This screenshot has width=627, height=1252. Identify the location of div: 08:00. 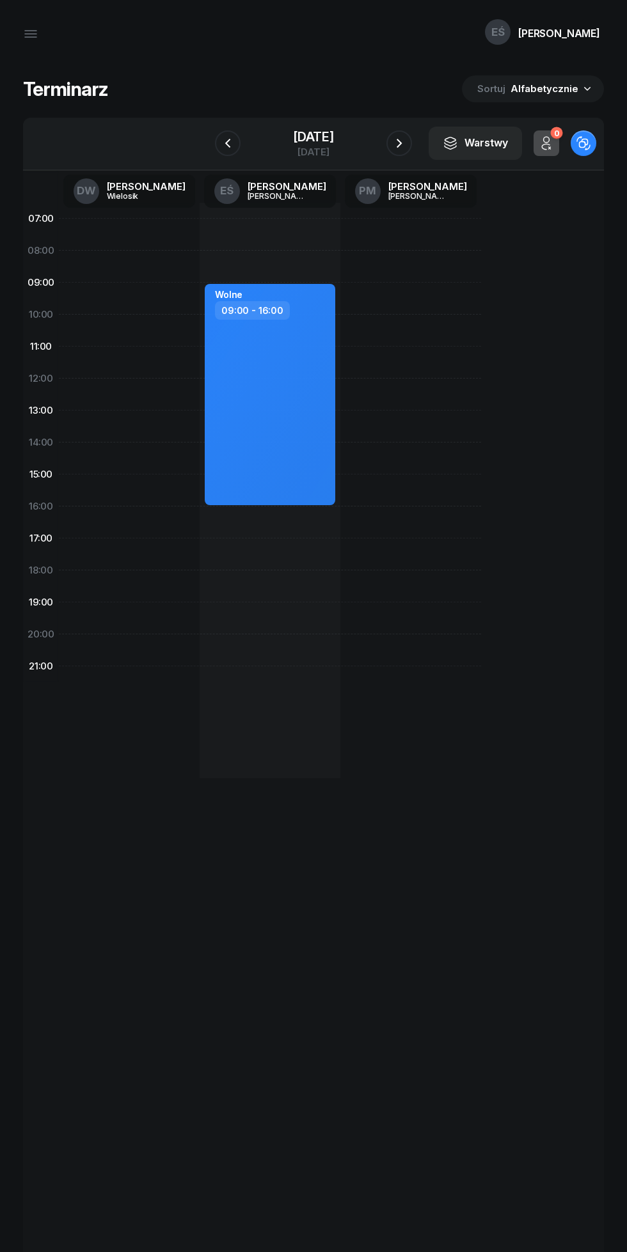
(41, 251).